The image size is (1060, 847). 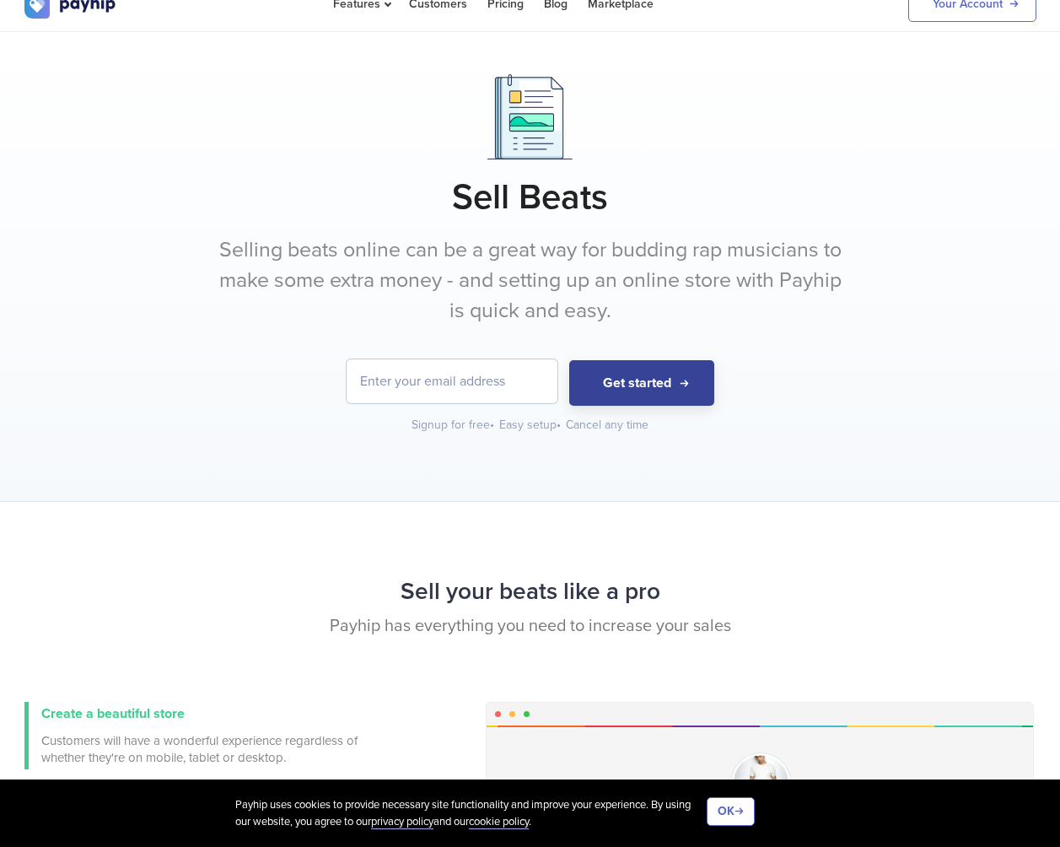 What do you see at coordinates (471, 813) in the screenshot?
I see `div: Payhip uses cookies to provide necessary site functionality and improve your experience. By using...` at bounding box center [471, 813].